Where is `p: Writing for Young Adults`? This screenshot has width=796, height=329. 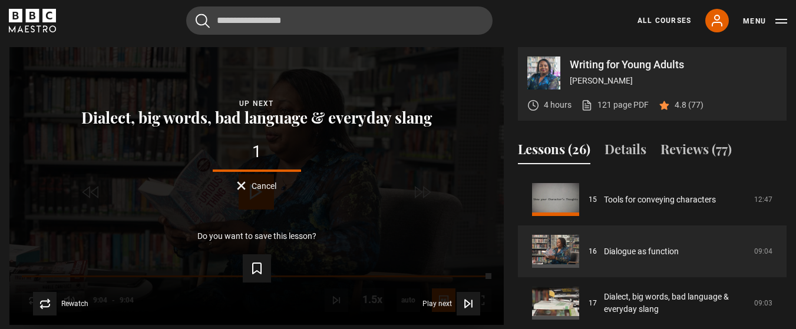
p: Writing for Young Adults is located at coordinates (673, 65).